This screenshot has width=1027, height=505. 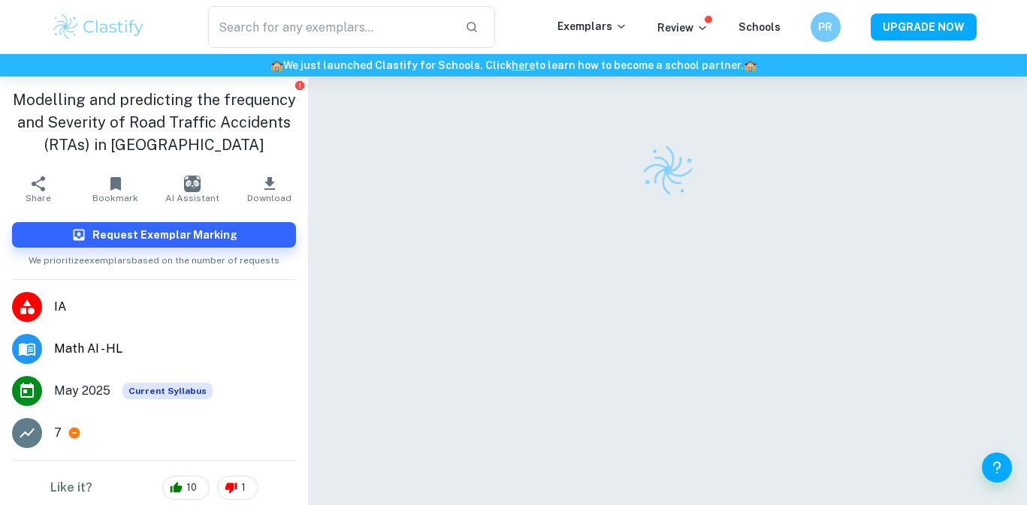 What do you see at coordinates (825, 27) in the screenshot?
I see `button: PR` at bounding box center [825, 27].